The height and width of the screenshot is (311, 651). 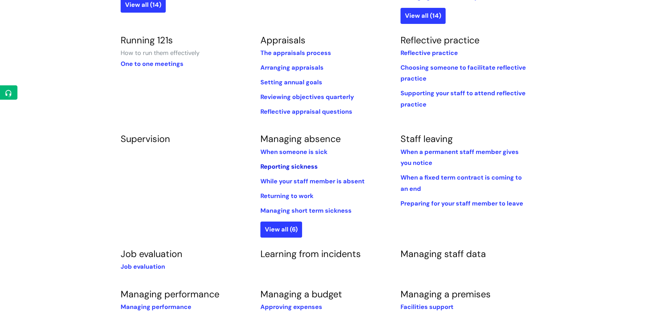 What do you see at coordinates (145, 139) in the screenshot?
I see `a: Supervision` at bounding box center [145, 139].